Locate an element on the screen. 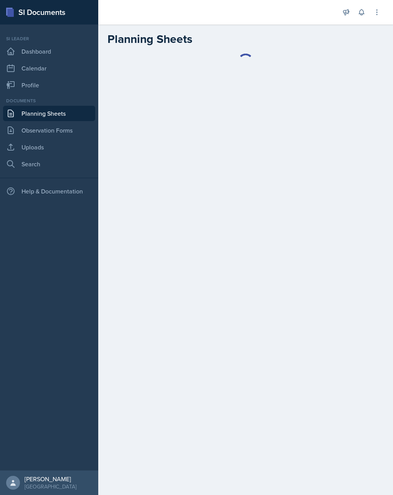 The height and width of the screenshot is (495, 393). div: Help & Documentation is located at coordinates (49, 191).